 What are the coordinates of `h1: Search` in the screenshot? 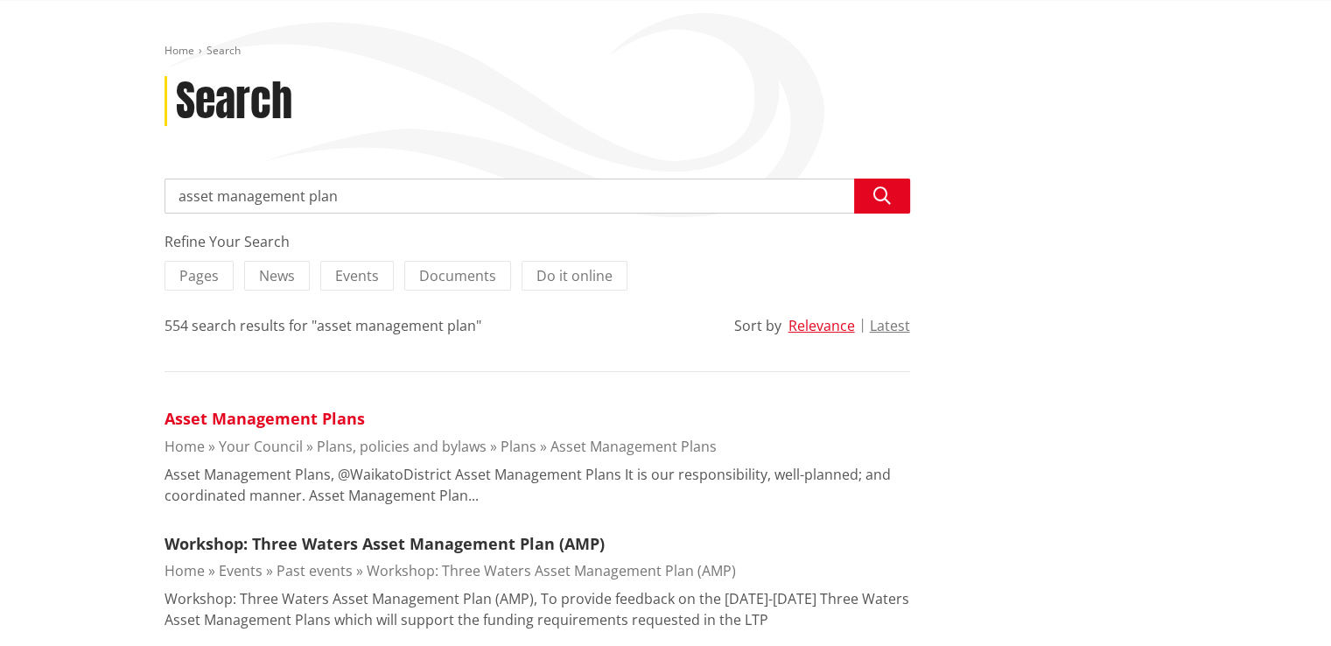 It's located at (234, 102).